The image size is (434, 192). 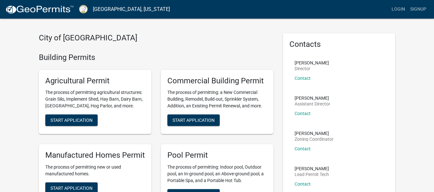 I want to click on p: The process of permitting: Indoor pool, Outdoor pool, an In-ground pool, an Above-ground pool, a ..., so click(x=217, y=174).